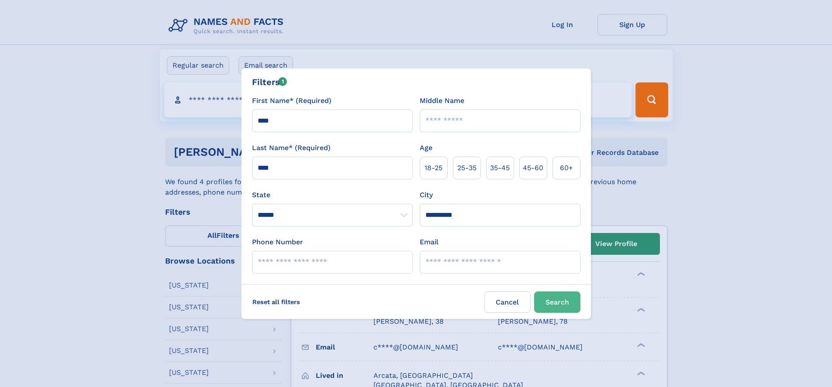 This screenshot has height=387, width=832. Describe the element at coordinates (269, 82) in the screenshot. I see `div: Filters` at that location.